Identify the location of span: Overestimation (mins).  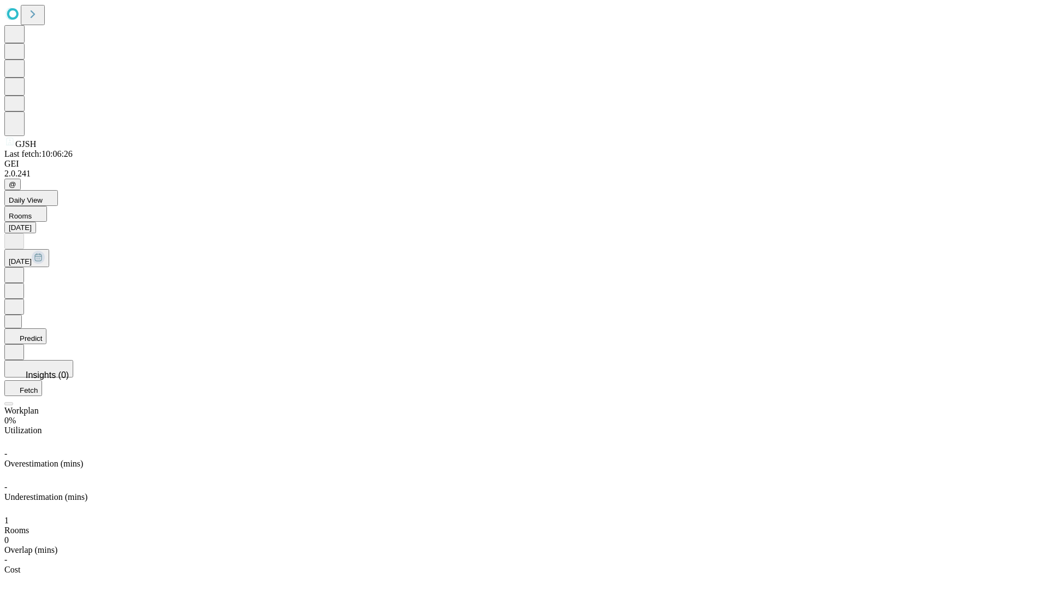
(44, 463).